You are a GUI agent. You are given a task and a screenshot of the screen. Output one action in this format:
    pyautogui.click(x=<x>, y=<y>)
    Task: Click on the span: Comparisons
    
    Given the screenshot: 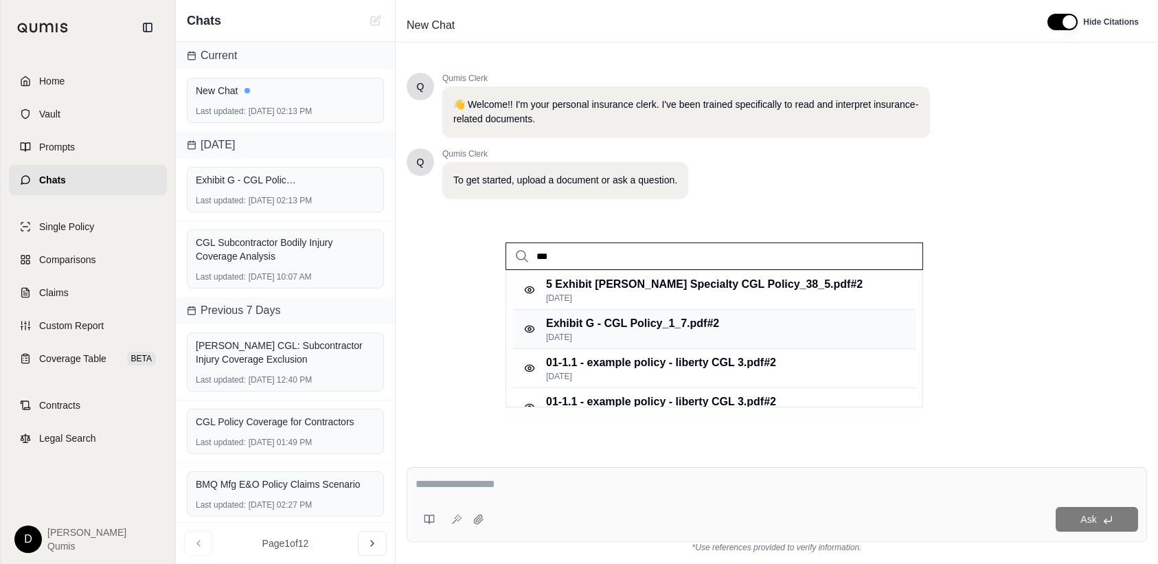 What is the action you would take?
    pyautogui.click(x=67, y=260)
    